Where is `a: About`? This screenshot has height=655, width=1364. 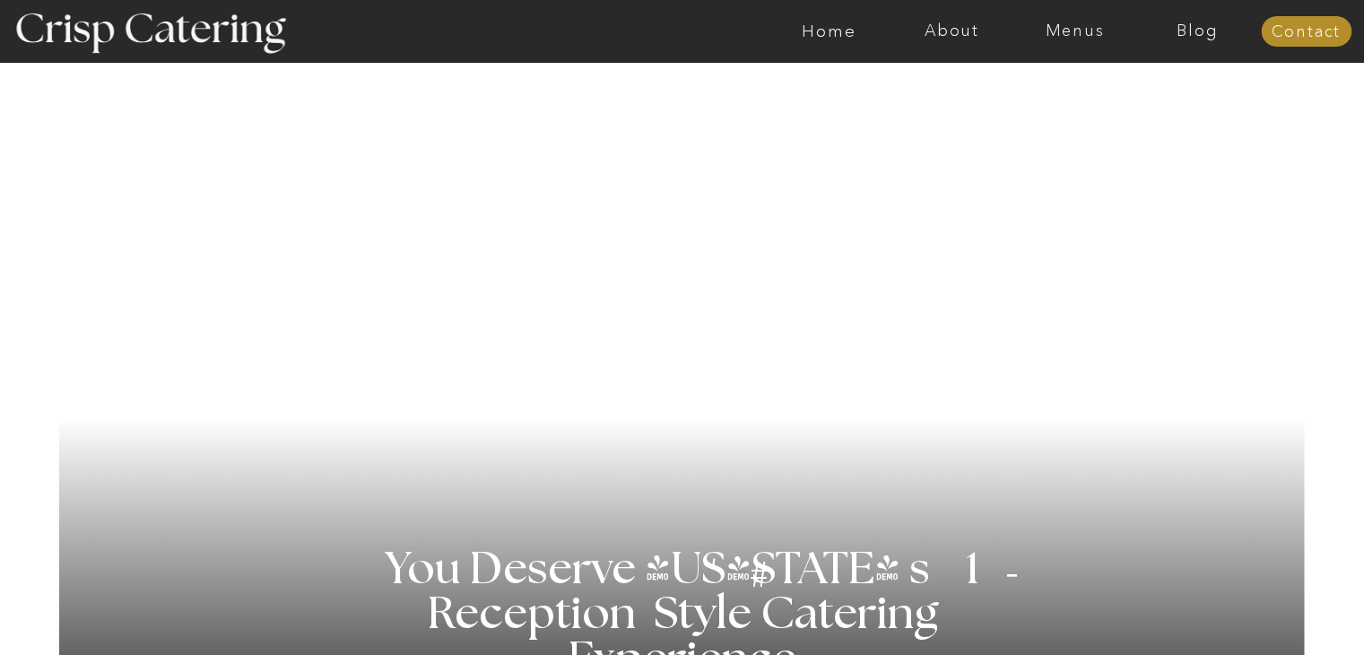
a: About is located at coordinates (952, 31).